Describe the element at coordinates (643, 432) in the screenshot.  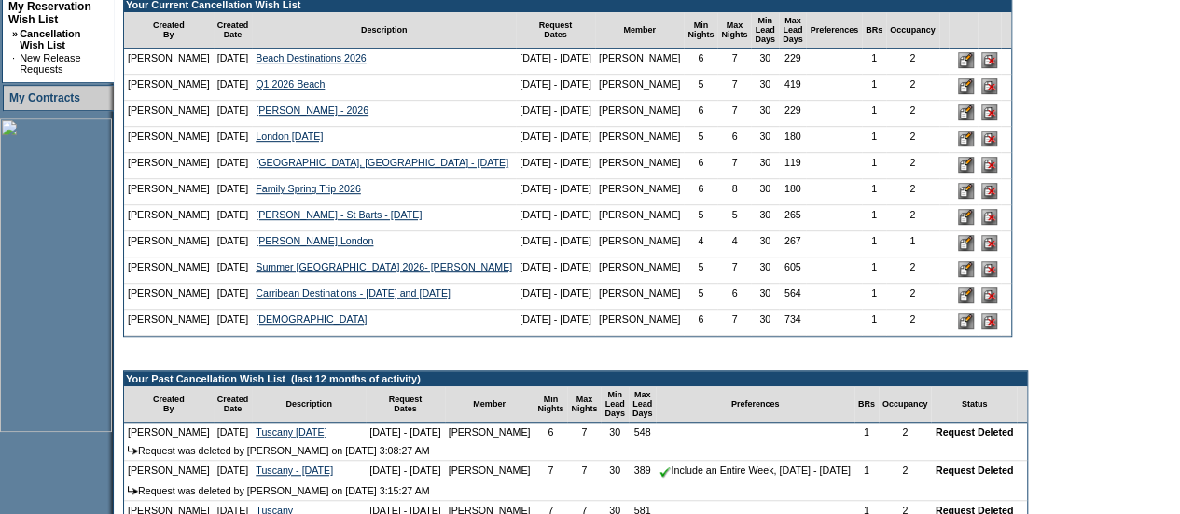
I see `td: 548` at that location.